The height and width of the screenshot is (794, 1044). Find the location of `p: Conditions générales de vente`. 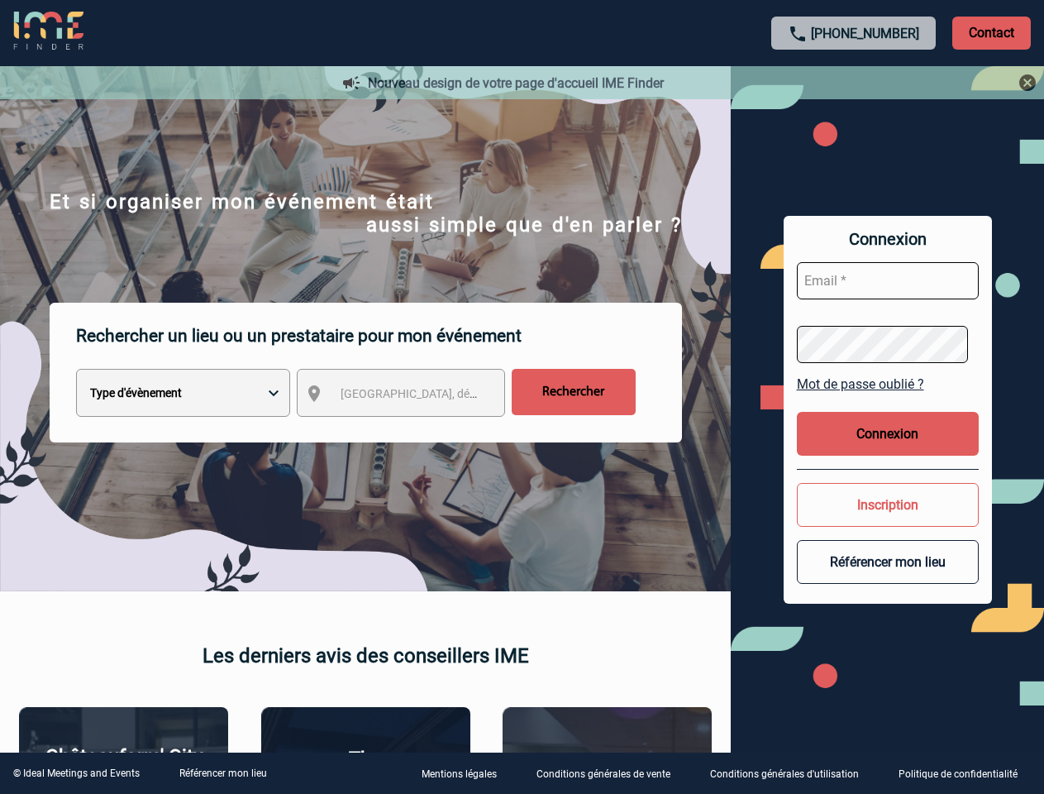

p: Conditions générales de vente is located at coordinates (604, 775).